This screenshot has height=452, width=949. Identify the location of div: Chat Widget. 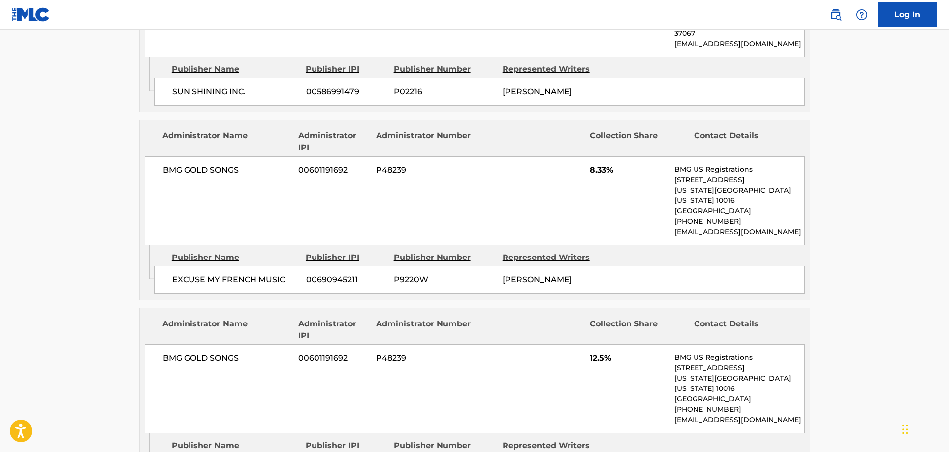
(924, 428).